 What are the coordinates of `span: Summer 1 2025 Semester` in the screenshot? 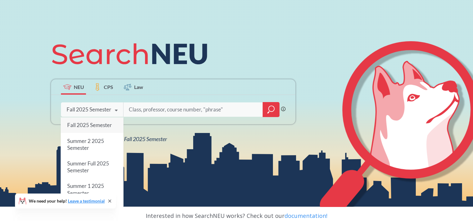 It's located at (86, 190).